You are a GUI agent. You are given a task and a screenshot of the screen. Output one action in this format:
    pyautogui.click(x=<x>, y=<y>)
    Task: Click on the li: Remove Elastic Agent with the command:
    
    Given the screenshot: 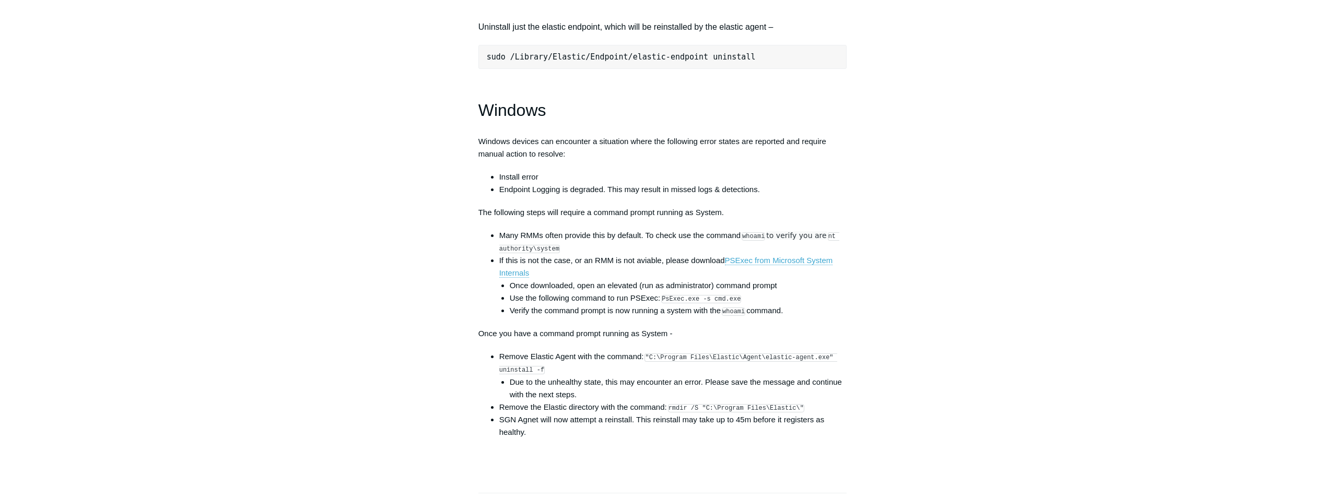 What is the action you would take?
    pyautogui.click(x=673, y=376)
    